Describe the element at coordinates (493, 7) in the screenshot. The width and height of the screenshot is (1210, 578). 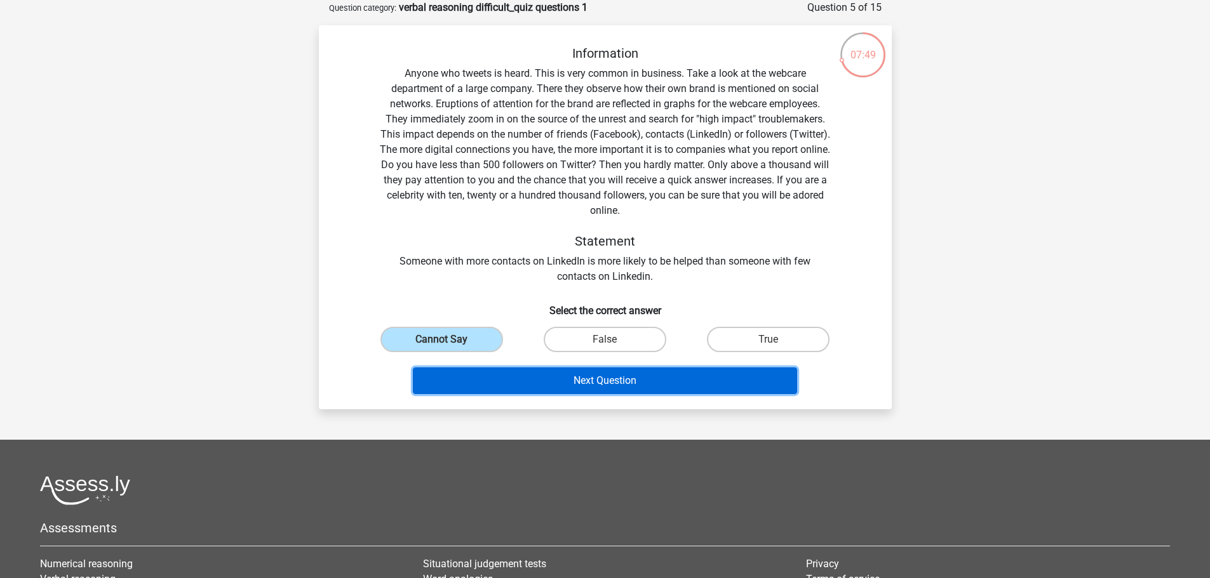
I see `strong: verbal reasoning difficult_quiz questions 1` at that location.